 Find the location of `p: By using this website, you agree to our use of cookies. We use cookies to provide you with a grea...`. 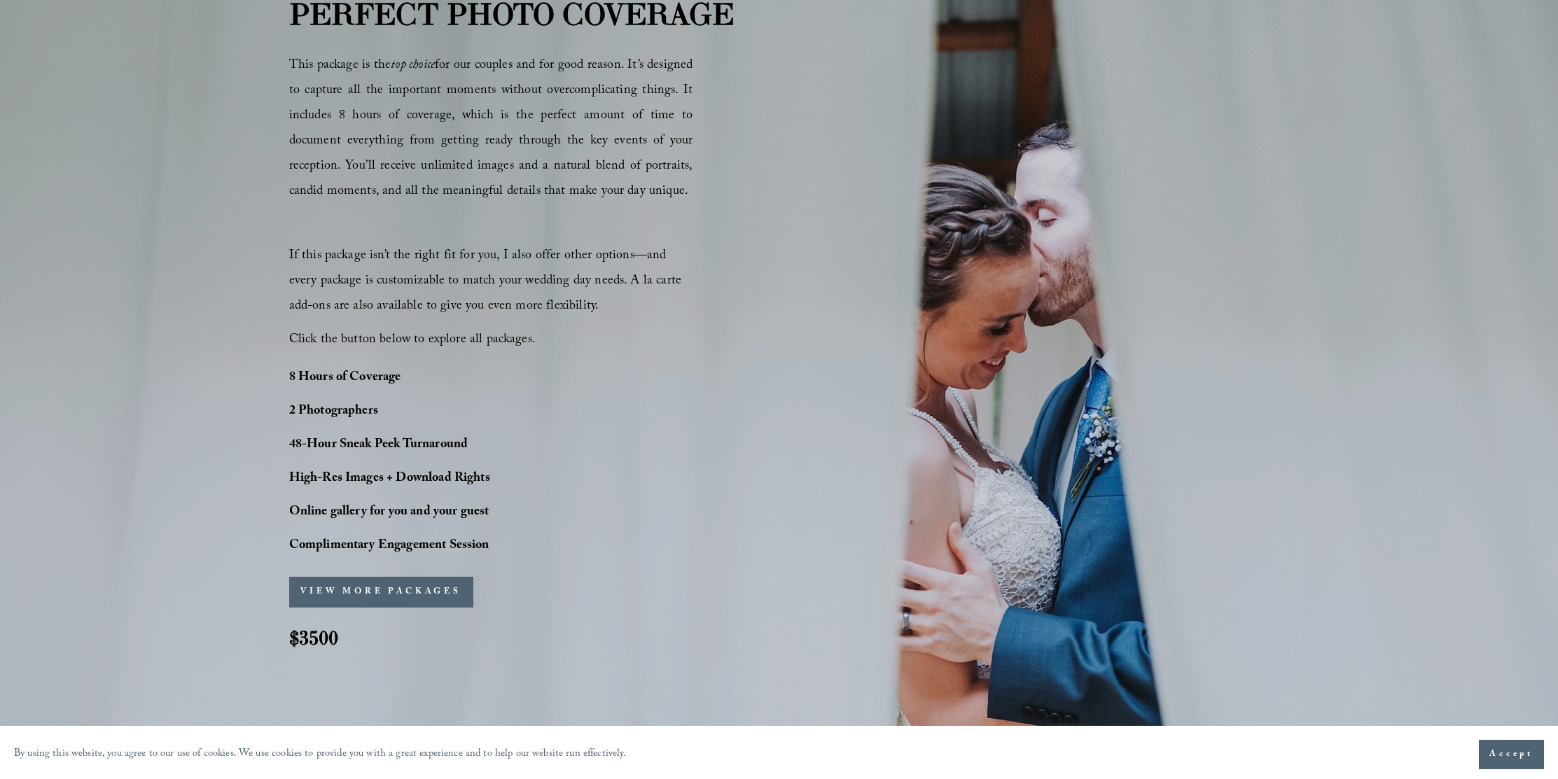

p: By using this website, you agree to our use of cookies. We use cookies to provide you with a grea... is located at coordinates (320, 755).